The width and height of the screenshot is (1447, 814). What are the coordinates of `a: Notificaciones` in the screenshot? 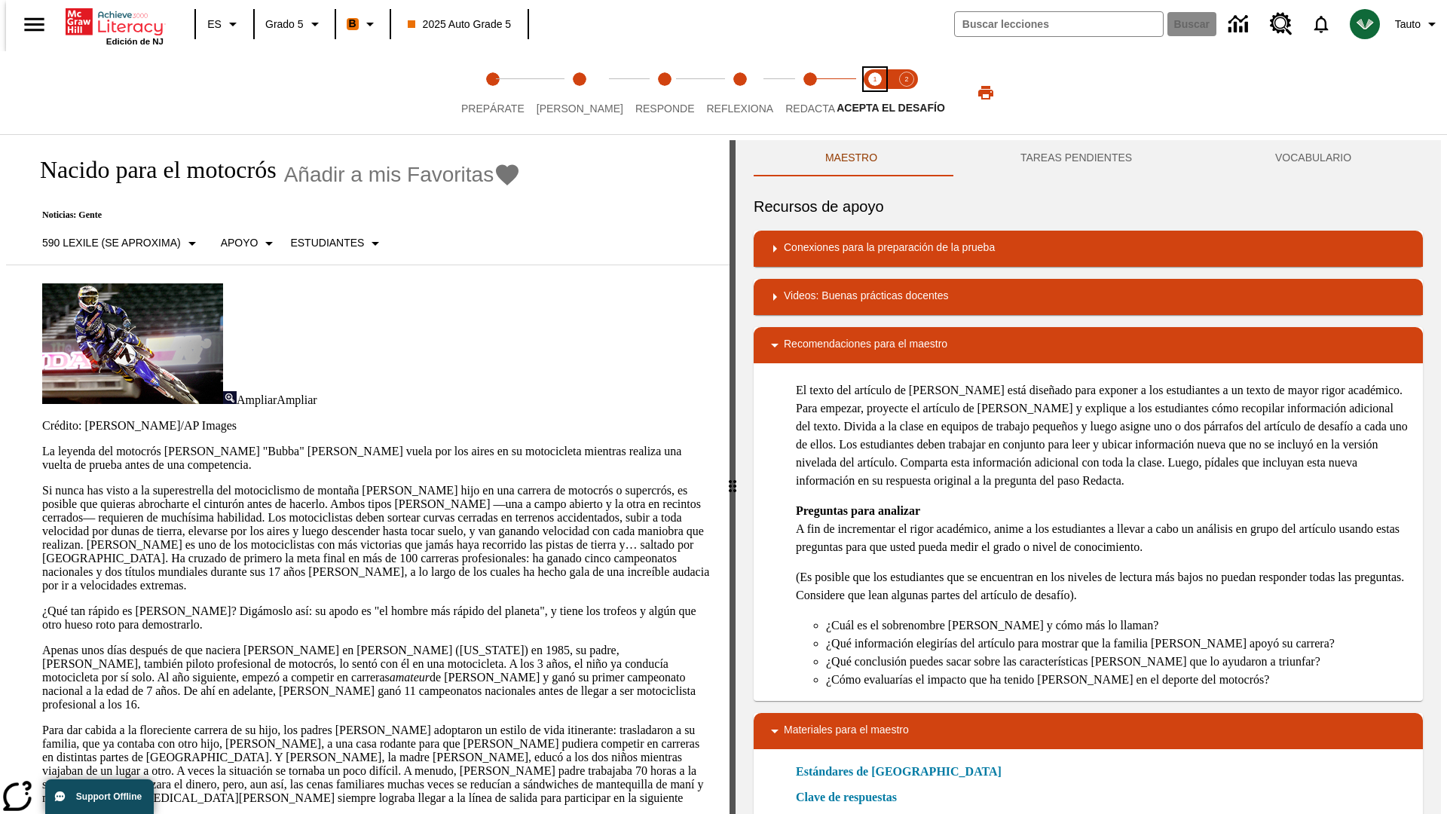 It's located at (1321, 24).